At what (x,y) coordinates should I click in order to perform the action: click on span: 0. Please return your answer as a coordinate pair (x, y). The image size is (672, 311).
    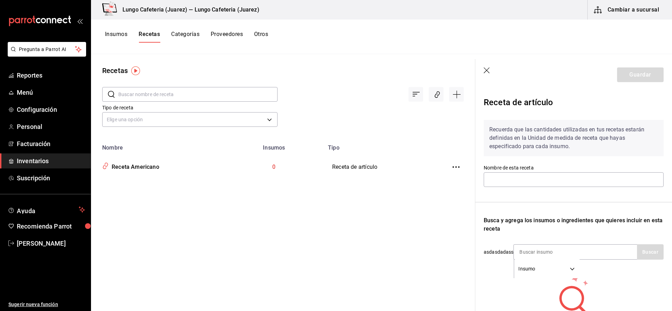
    Looking at the image, I should click on (274, 167).